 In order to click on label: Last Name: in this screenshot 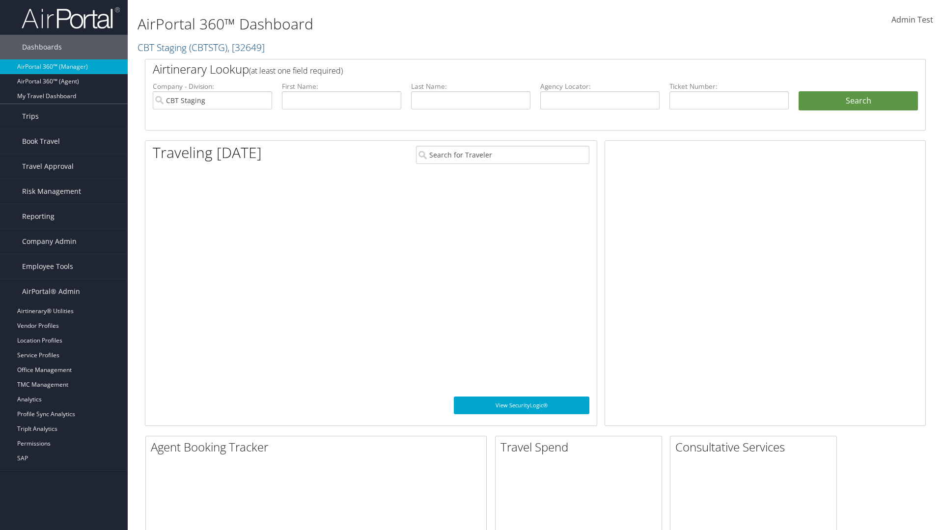, I will do `click(470, 86)`.